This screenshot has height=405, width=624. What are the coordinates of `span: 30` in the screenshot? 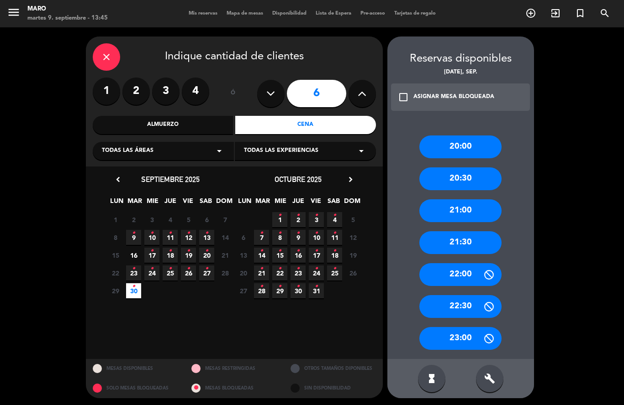 It's located at (298, 291).